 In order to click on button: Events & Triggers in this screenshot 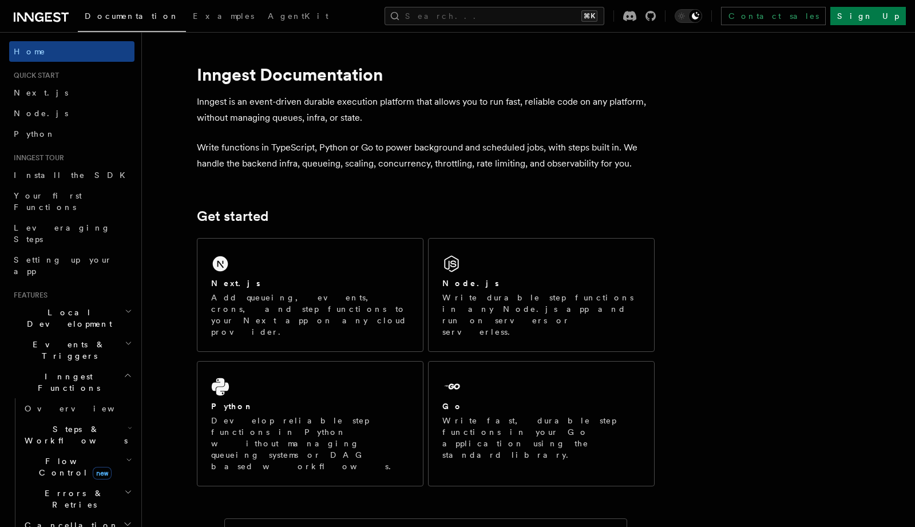, I will do `click(72, 350)`.